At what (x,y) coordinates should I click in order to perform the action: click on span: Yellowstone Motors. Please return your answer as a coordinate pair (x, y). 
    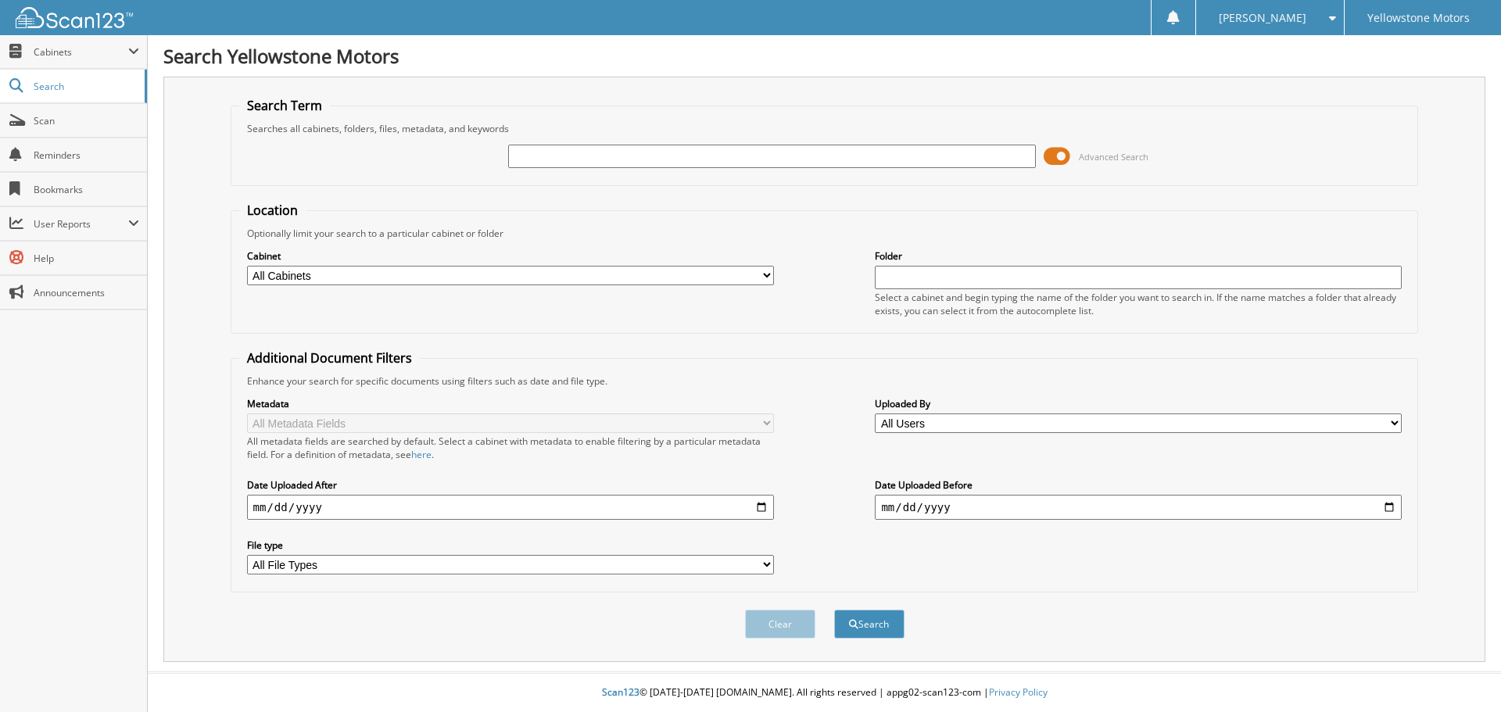
    Looking at the image, I should click on (1418, 18).